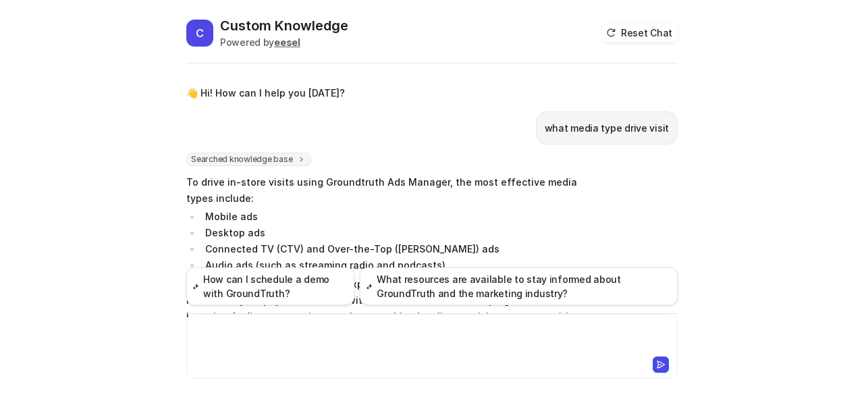 This screenshot has height=395, width=864. What do you see at coordinates (284, 26) in the screenshot?
I see `h2: Custom Knowledge` at bounding box center [284, 26].